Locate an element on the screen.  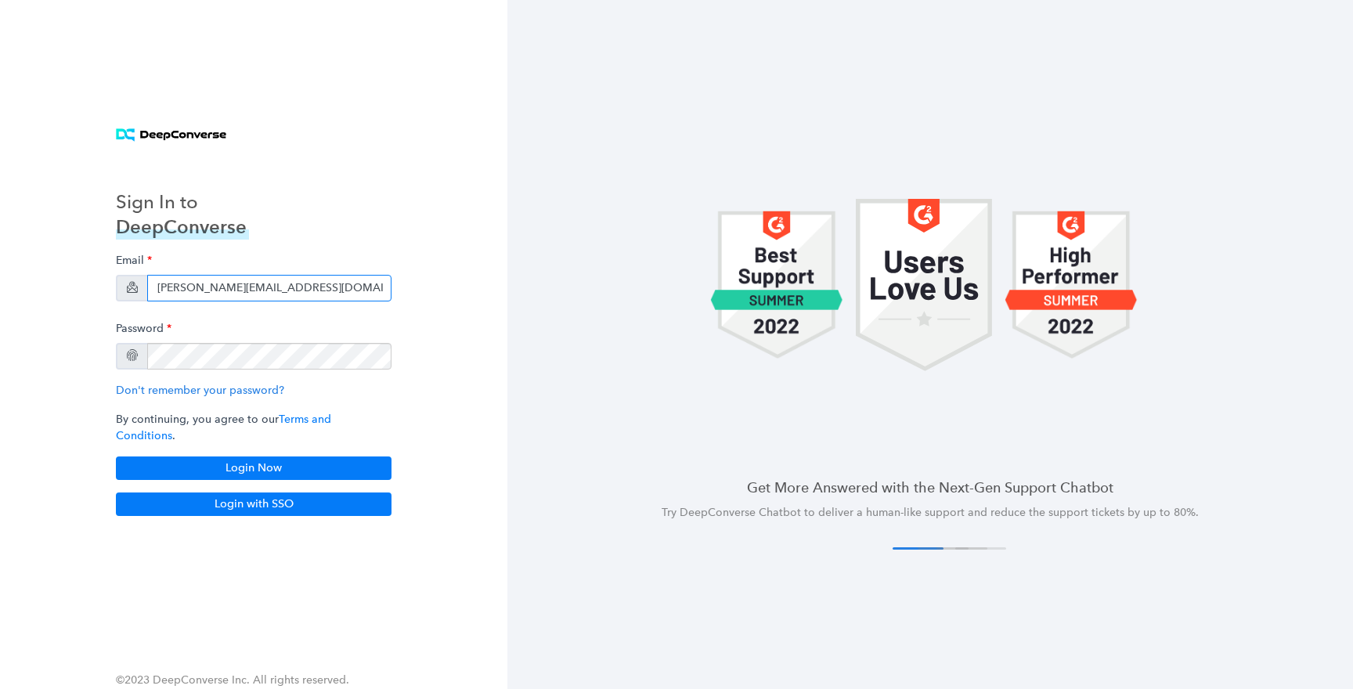
span: Try DeepConverse Chatbot to deliver a human-like support and reduce the support tickets by up to ... is located at coordinates (930, 512).